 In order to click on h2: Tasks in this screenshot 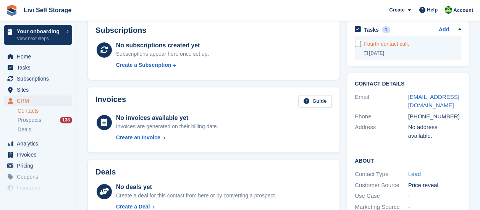, I will do `click(371, 30)`.